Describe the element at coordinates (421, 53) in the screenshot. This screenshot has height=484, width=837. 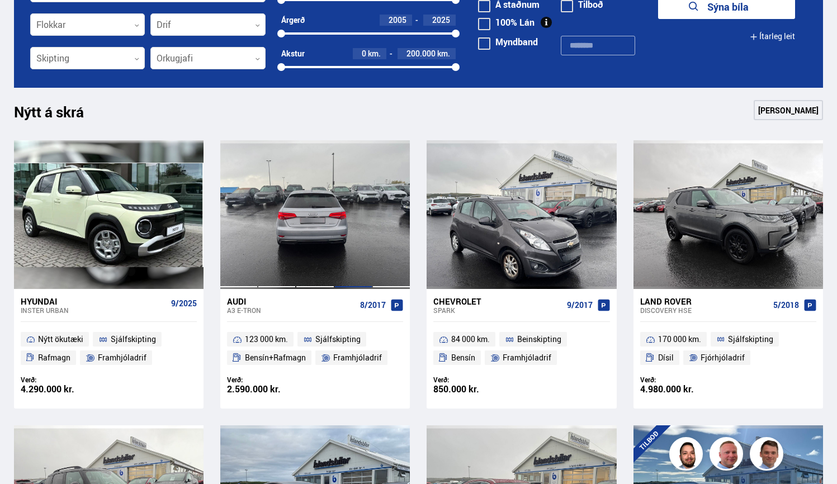
I see `span: 200.000` at that location.